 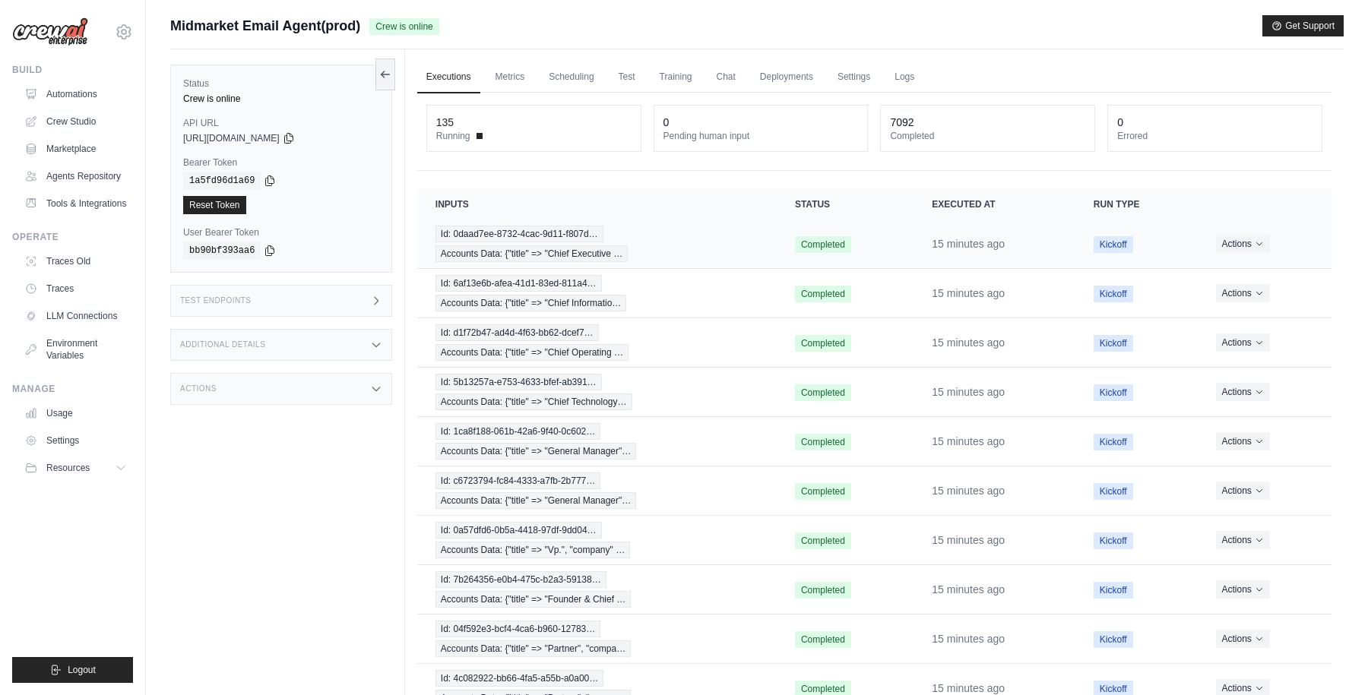 I want to click on span: Midmarket Email Agent(prod), so click(x=265, y=26).